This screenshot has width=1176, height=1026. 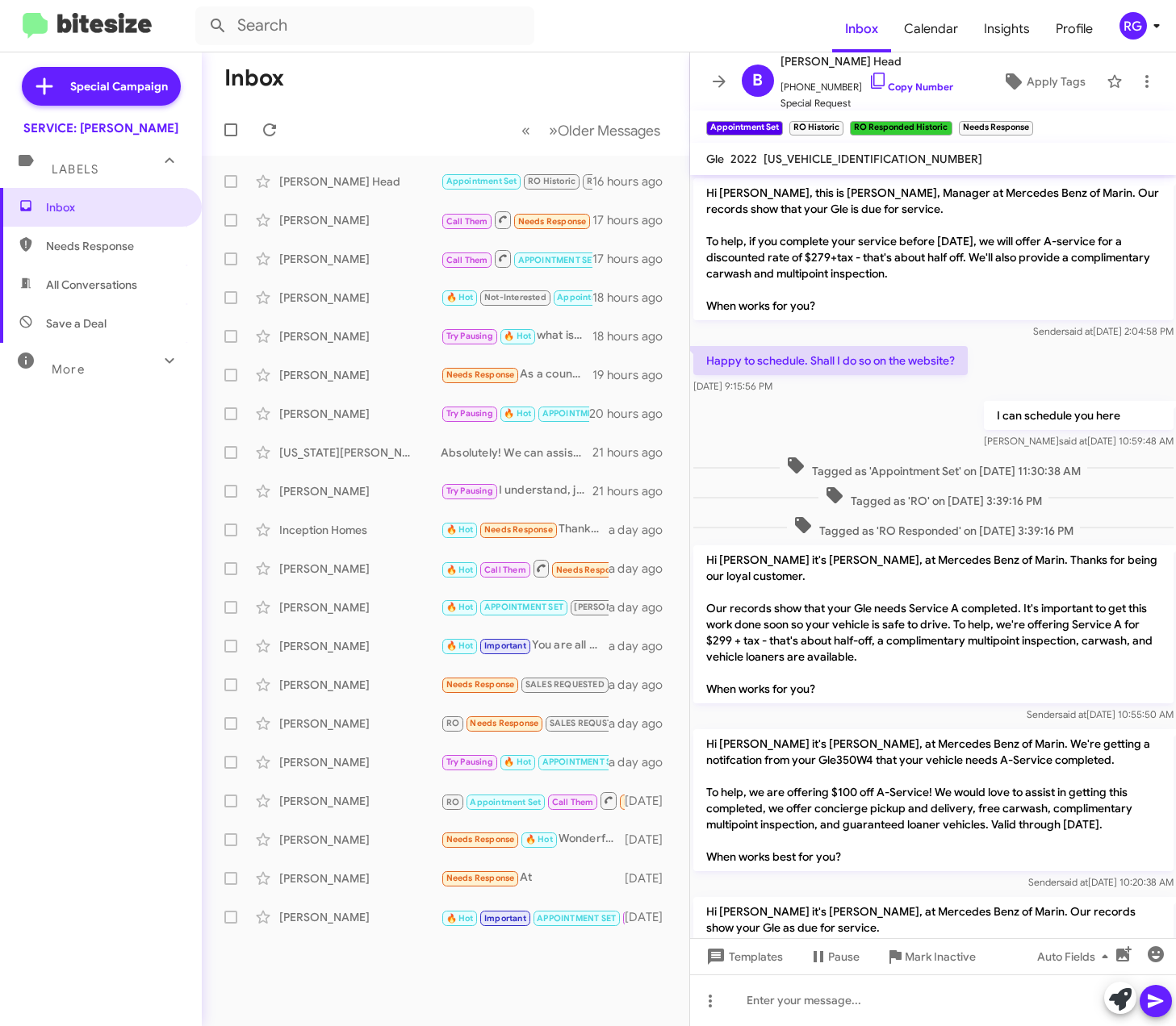 I want to click on div: 20 hours ago, so click(x=632, y=414).